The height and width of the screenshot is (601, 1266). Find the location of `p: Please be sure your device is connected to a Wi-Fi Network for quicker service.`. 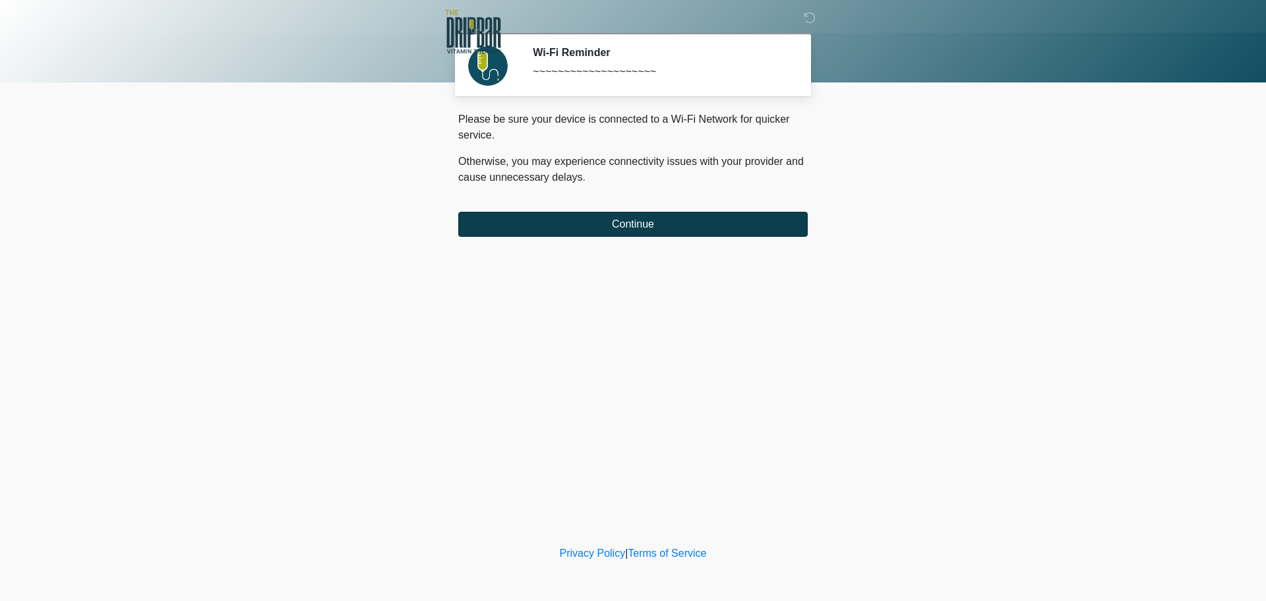

p: Please be sure your device is connected to a Wi-Fi Network for quicker service. is located at coordinates (633, 127).